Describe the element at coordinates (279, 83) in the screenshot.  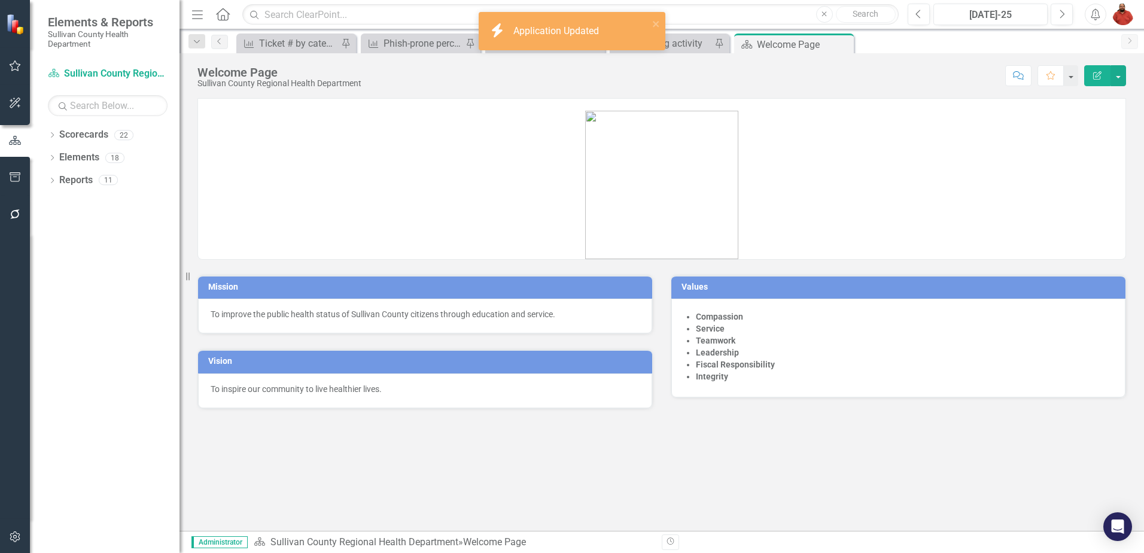
I see `div: Sullivan County Regional Health Department` at that location.